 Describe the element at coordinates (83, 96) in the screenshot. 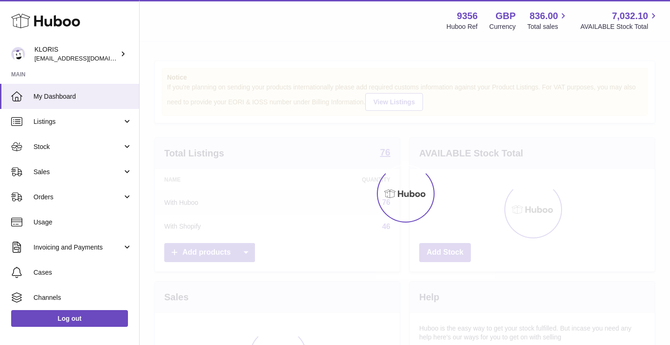

I see `span: My Dashboard` at that location.